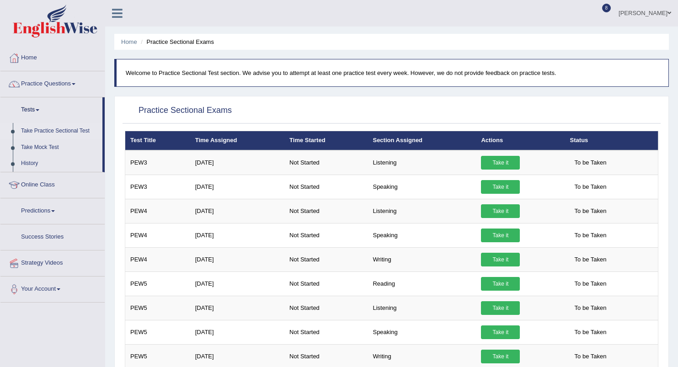  I want to click on a: Tests, so click(51, 109).